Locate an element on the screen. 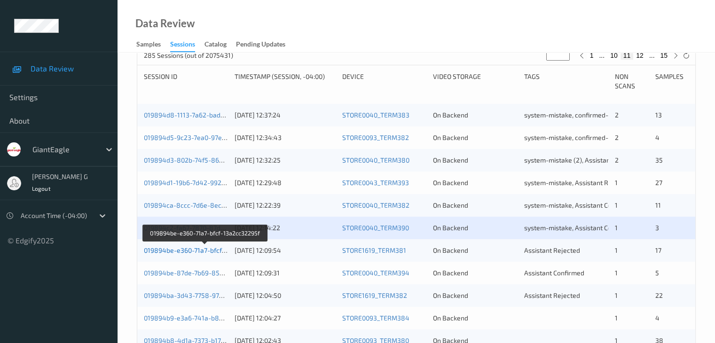 The height and width of the screenshot is (343, 715). div: Video Storage is located at coordinates (475, 81).